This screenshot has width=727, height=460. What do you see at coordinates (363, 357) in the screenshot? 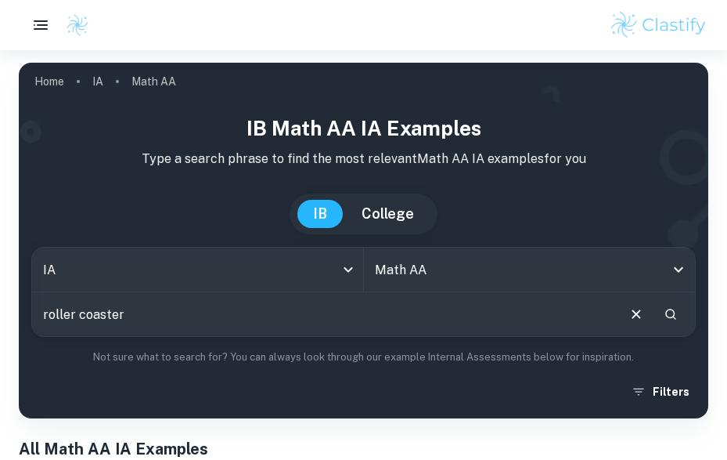
I see `p: Not sure what to search for? You can always look through our example Internal Assessments below f...` at bounding box center [363, 357].